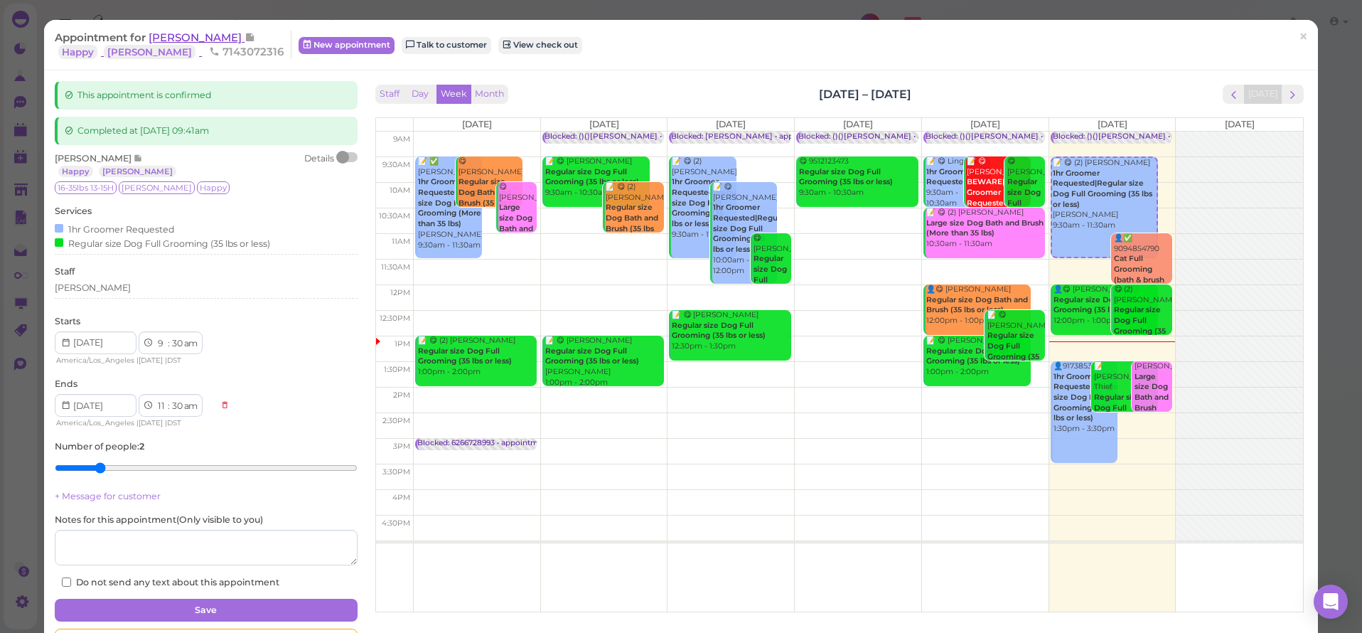 This screenshot has height=633, width=1362. What do you see at coordinates (205, 95) in the screenshot?
I see `div: This appointment is confirmed` at bounding box center [205, 95].